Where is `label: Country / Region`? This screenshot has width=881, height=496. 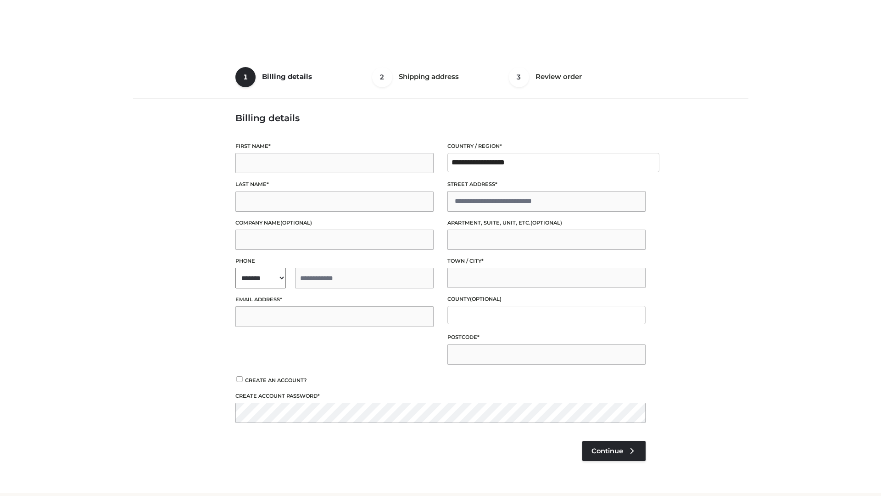 label: Country / Region is located at coordinates (547, 146).